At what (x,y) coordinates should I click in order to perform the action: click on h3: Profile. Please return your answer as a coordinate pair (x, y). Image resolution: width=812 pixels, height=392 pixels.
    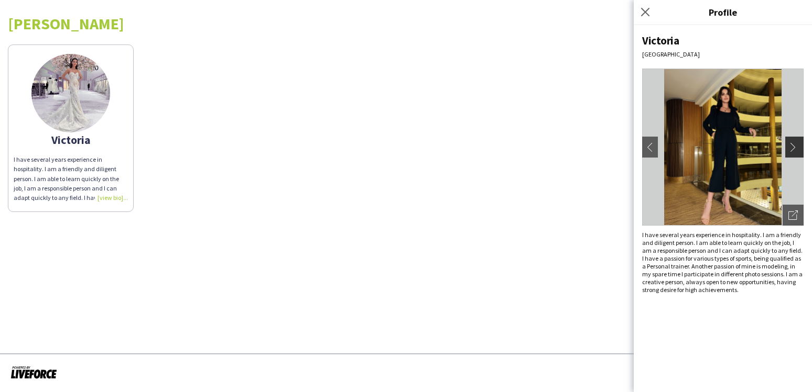
    Looking at the image, I should click on (723, 12).